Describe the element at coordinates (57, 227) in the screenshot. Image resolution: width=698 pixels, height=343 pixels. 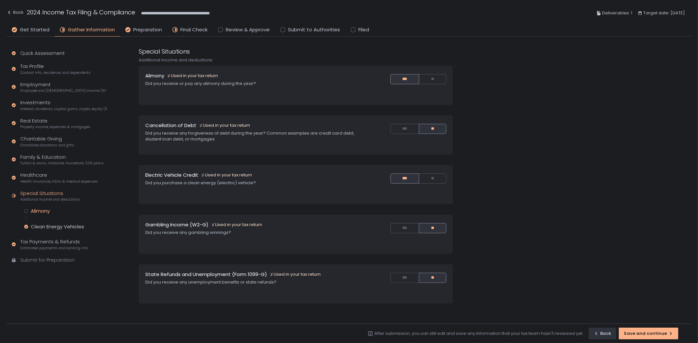
I see `div: Clean Energy Vehicles` at that location.